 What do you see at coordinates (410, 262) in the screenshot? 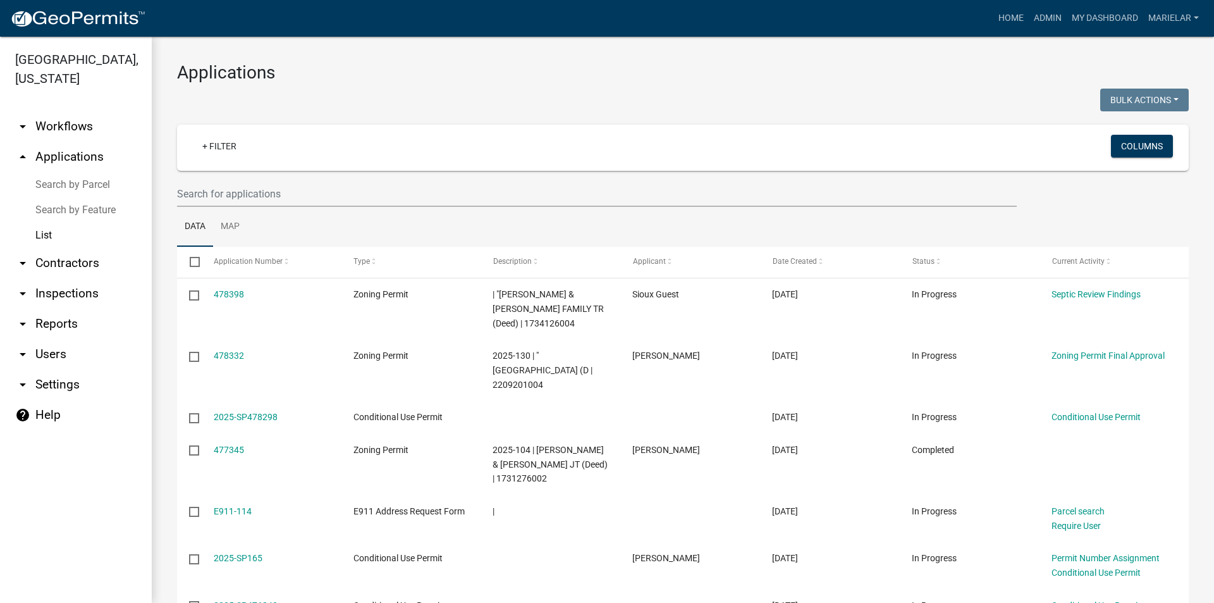
I see `datatable-header-cell: Type` at bounding box center [410, 262].